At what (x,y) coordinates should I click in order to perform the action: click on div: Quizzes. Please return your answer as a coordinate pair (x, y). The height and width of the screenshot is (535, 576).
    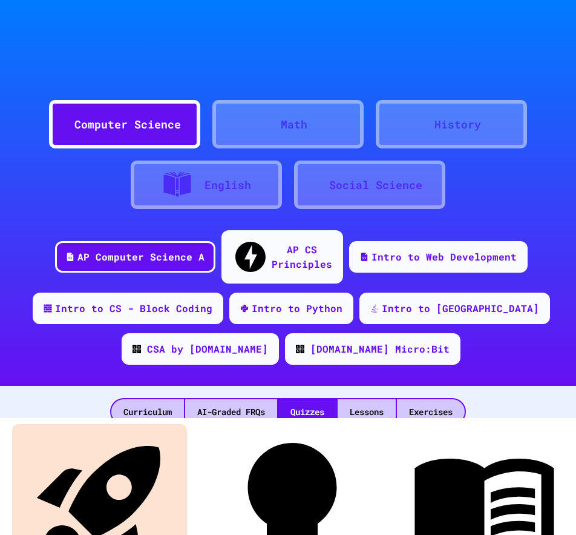
    Looking at the image, I should click on (308, 411).